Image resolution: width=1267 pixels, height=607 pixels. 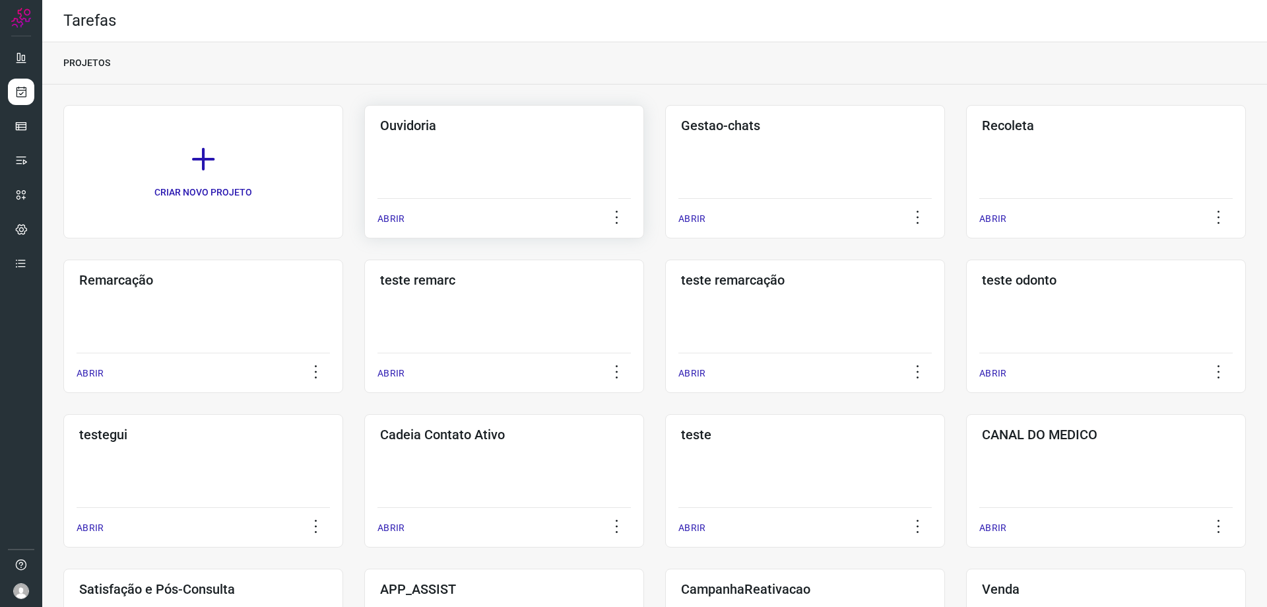 What do you see at coordinates (1106, 434) in the screenshot?
I see `h3: CANAL DO MEDICO` at bounding box center [1106, 434].